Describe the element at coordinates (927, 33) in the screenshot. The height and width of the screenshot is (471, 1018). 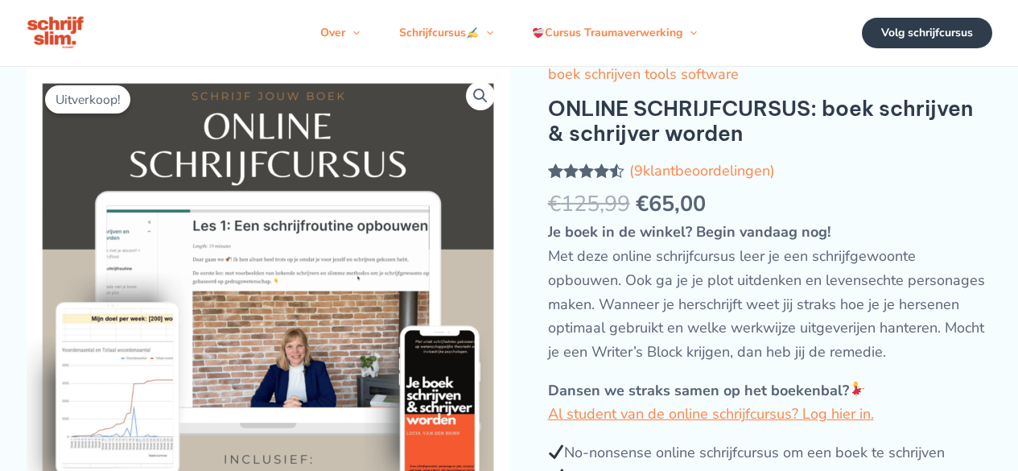
I see `a: Volg schrijfcursus` at that location.